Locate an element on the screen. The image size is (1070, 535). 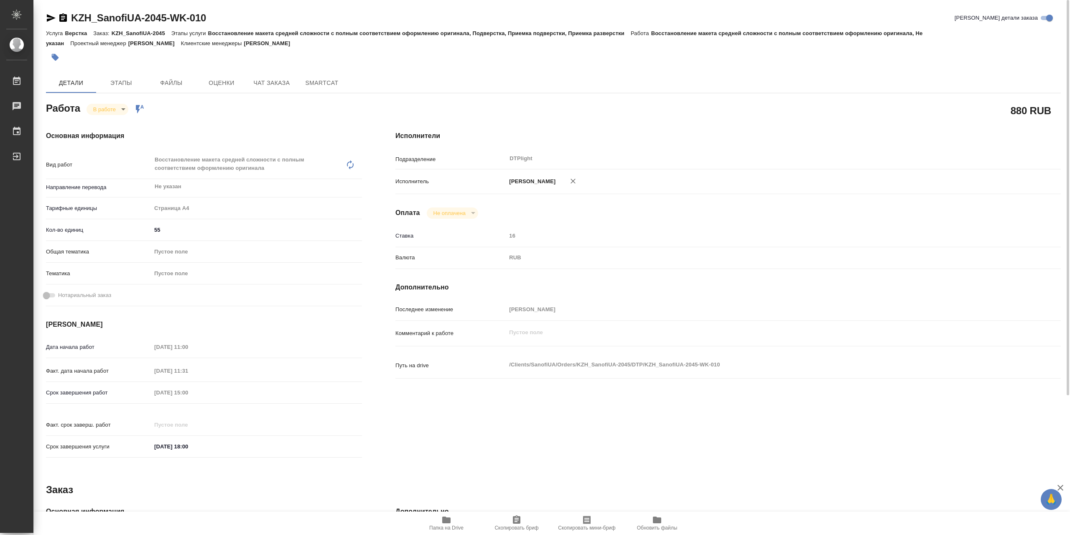
span: Чат заказа is located at coordinates (272, 83).